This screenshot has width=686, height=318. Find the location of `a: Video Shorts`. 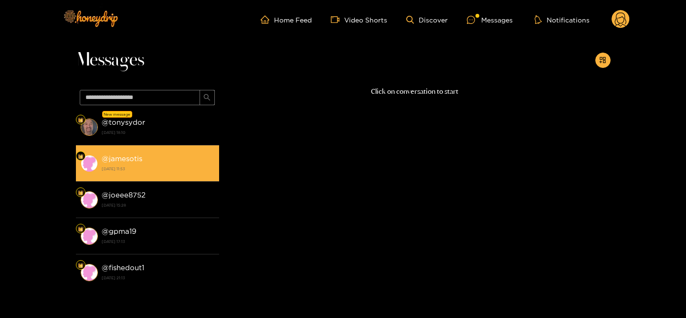

a: Video Shorts is located at coordinates (359, 20).